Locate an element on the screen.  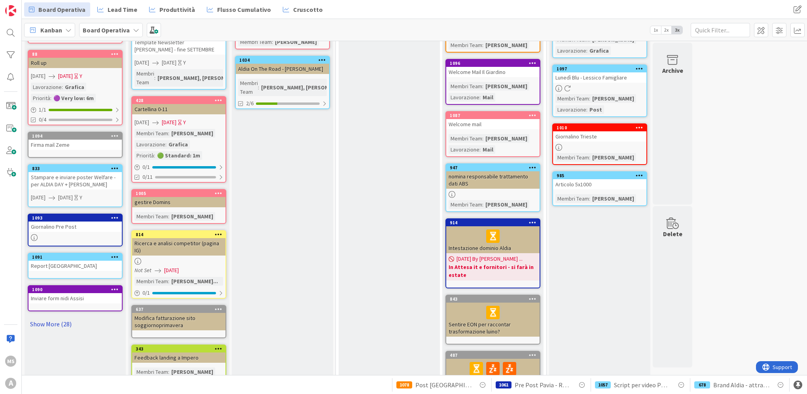
div: 843 is located at coordinates (493, 299).